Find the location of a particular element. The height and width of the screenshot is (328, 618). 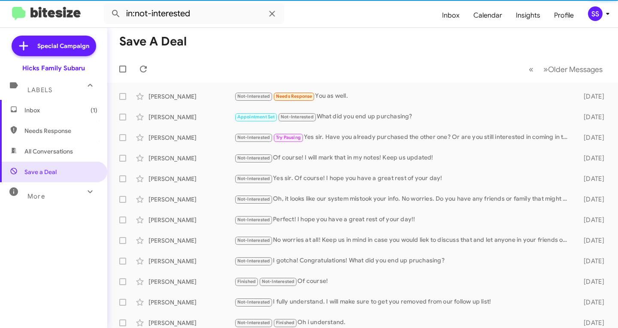

button: SS is located at coordinates (594, 14).